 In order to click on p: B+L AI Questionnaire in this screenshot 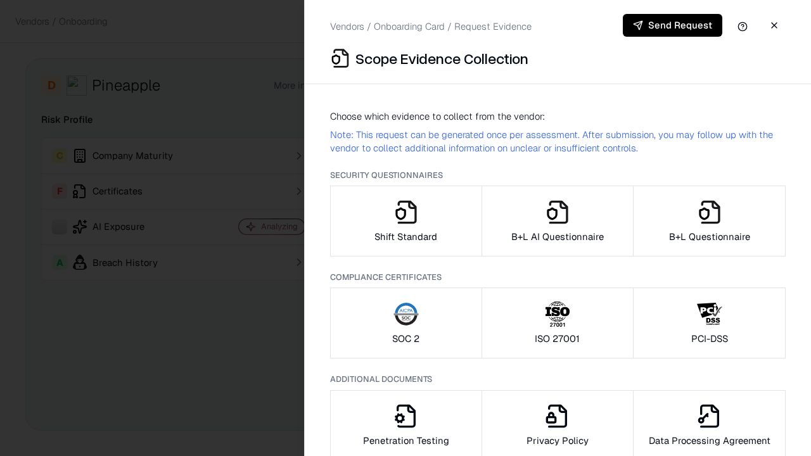, I will do `click(557, 236)`.